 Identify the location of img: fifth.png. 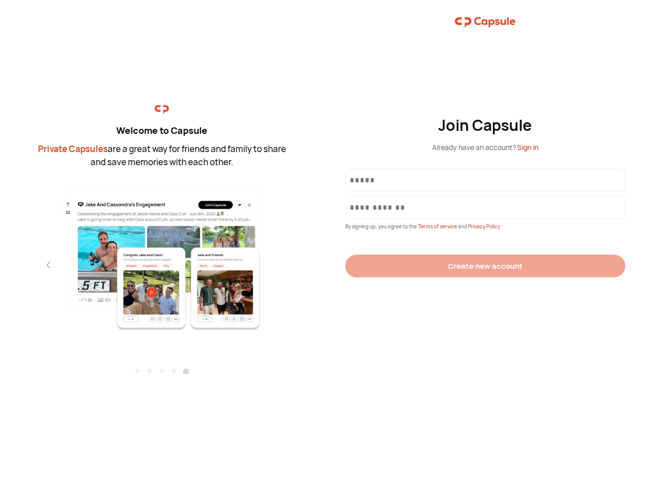
(162, 260).